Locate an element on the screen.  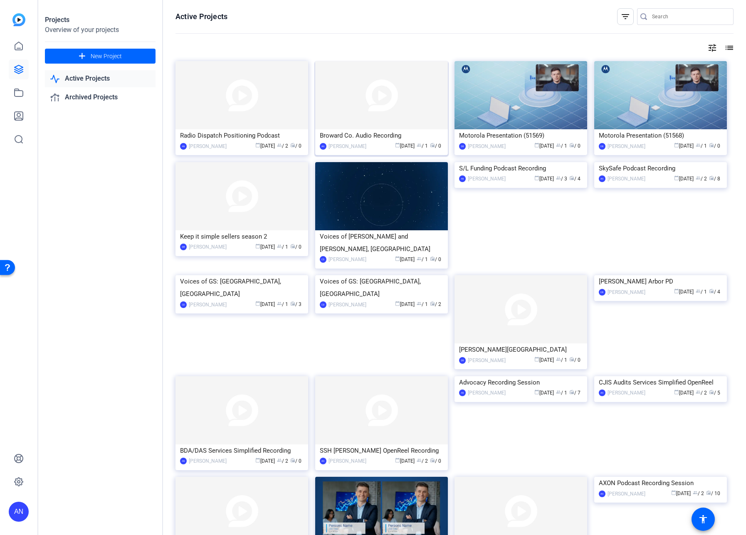
div: S/L Funding Podcast Recording is located at coordinates (521, 168).